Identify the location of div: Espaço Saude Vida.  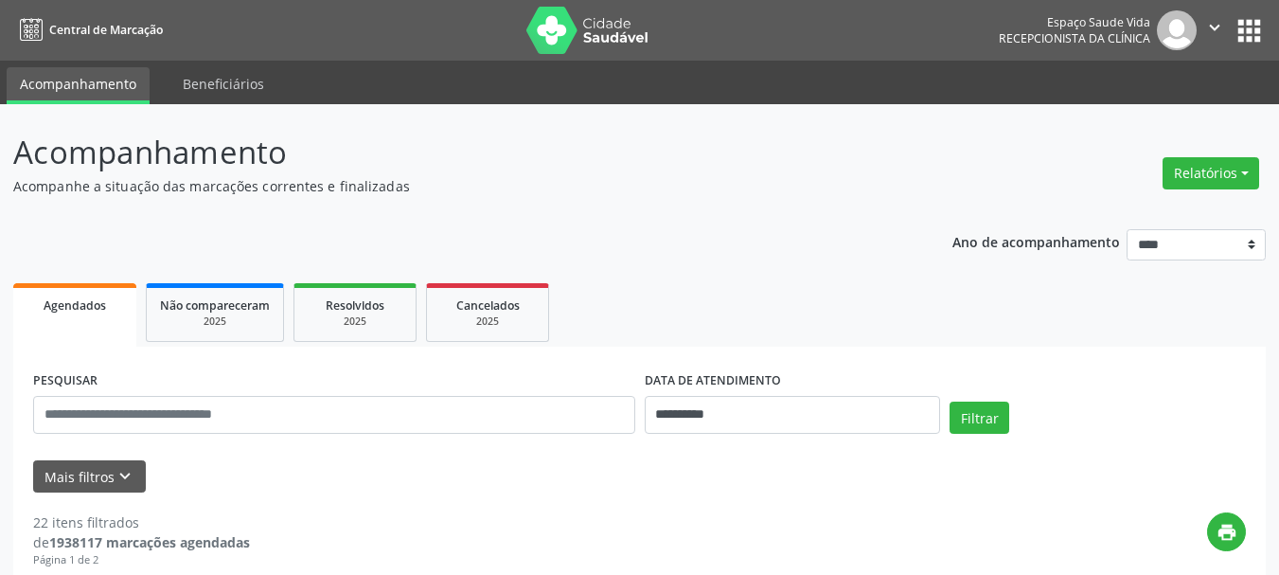
(1075, 22).